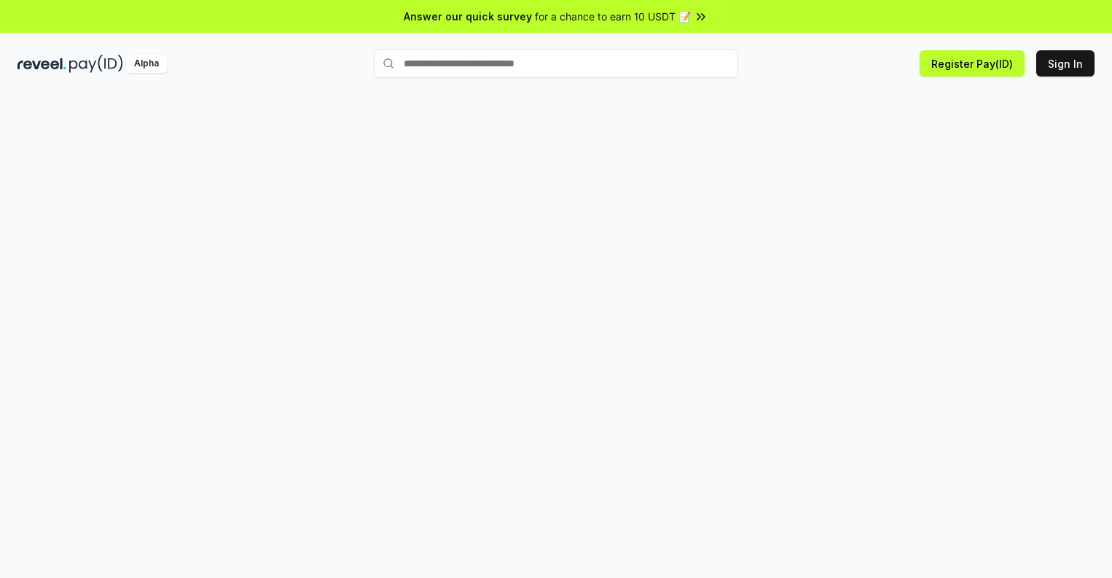 The image size is (1112, 578). Describe the element at coordinates (468, 16) in the screenshot. I see `span: Answer our quick survey` at that location.